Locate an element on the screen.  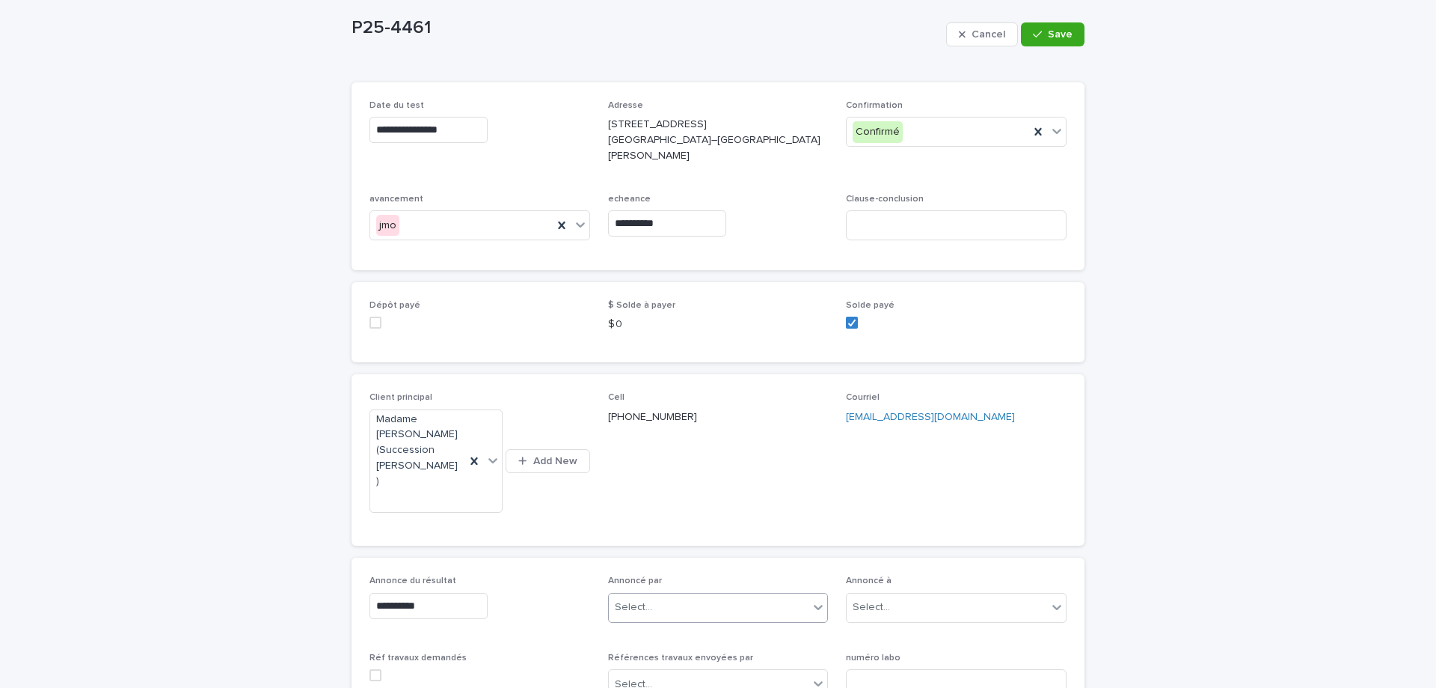
div: Confirmé is located at coordinates (878, 132).